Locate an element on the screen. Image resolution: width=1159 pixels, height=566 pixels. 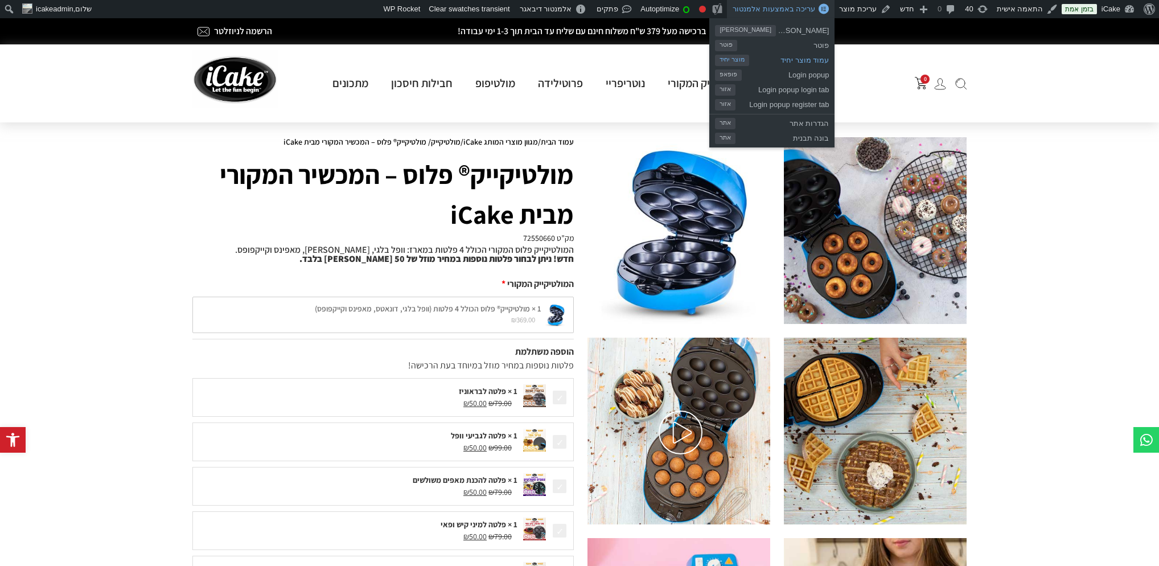
a: פוטרפוטר is located at coordinates (772, 44).